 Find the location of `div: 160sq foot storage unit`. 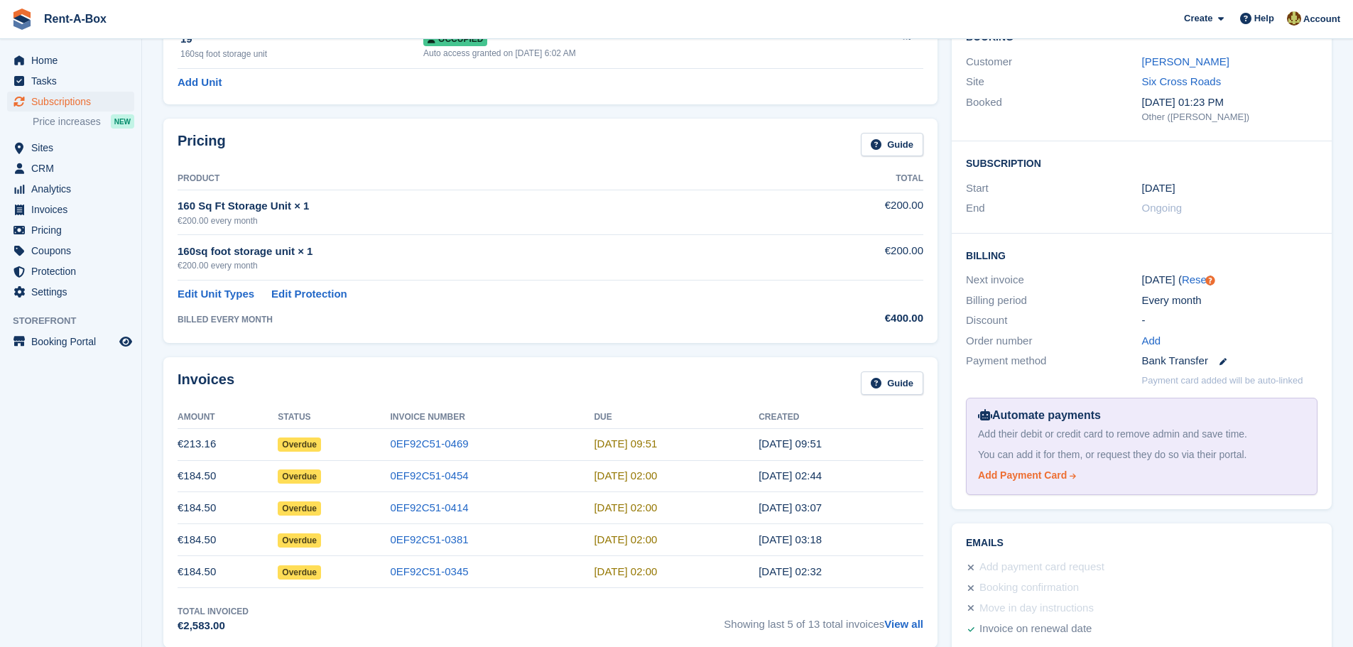

div: 160sq foot storage unit is located at coordinates (302, 54).